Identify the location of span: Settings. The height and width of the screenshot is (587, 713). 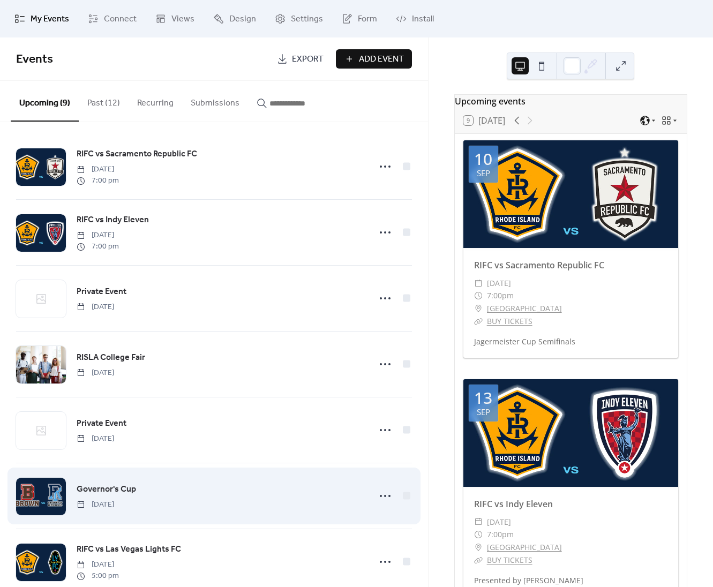
(307, 19).